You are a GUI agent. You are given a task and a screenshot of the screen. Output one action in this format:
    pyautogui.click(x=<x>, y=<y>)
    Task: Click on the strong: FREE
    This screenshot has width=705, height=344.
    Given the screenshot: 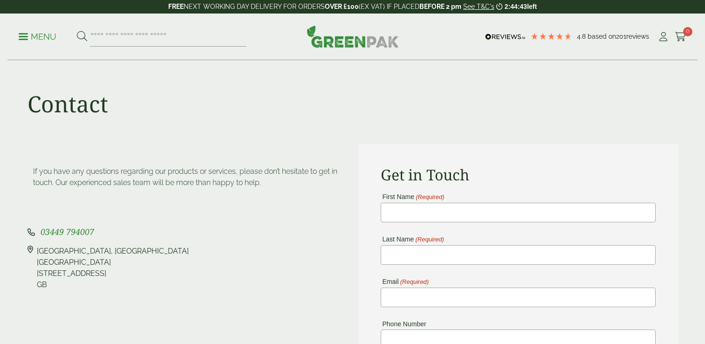 What is the action you would take?
    pyautogui.click(x=176, y=7)
    